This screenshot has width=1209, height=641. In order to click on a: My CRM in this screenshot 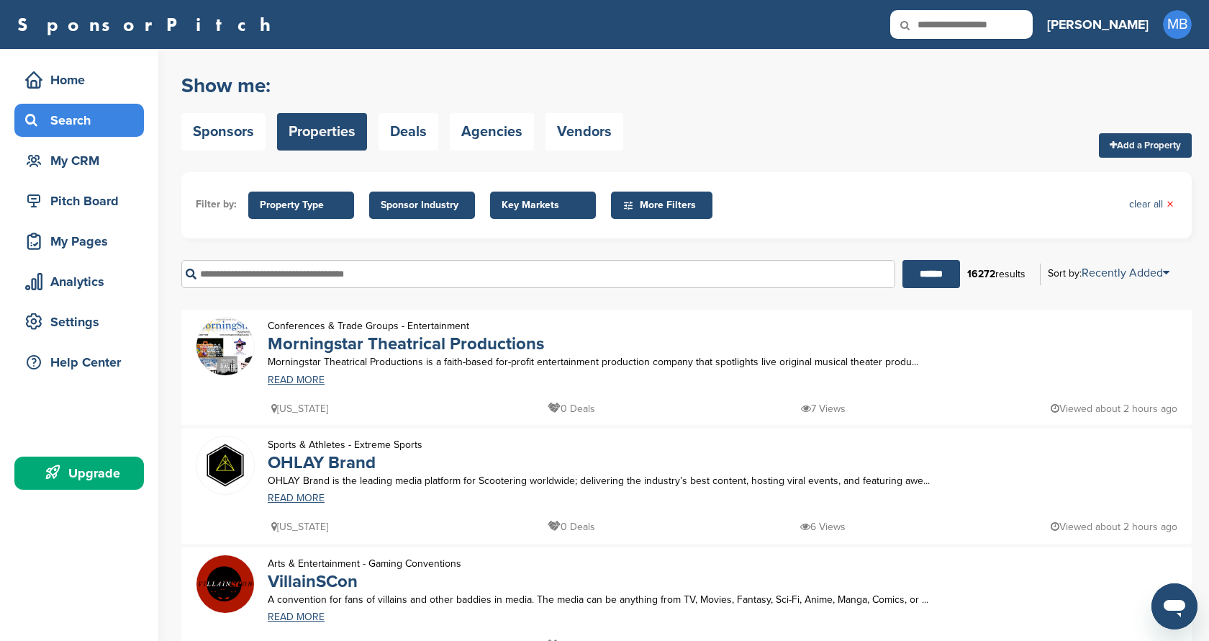, I will do `click(79, 161)`.